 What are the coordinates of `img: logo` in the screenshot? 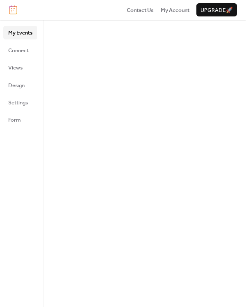 It's located at (13, 10).